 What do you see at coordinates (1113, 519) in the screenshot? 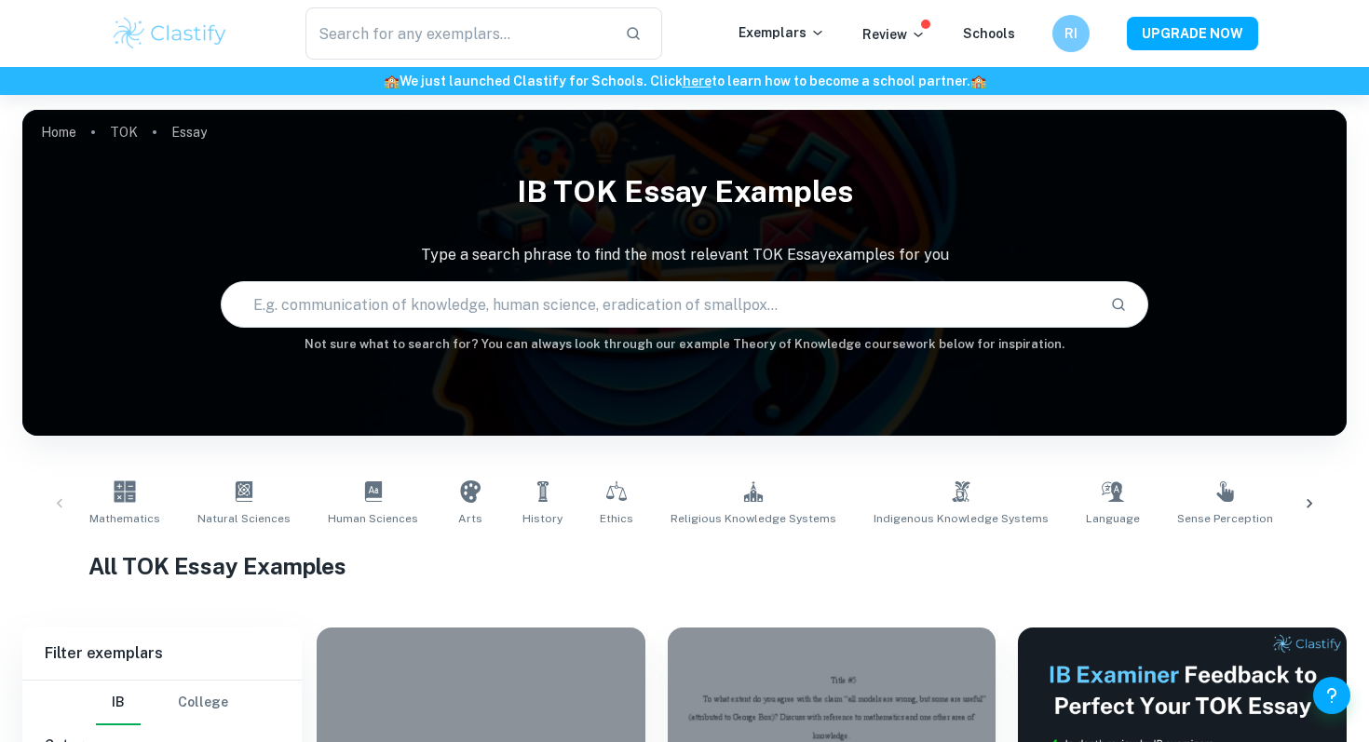
I see `span: Language` at bounding box center [1113, 519].